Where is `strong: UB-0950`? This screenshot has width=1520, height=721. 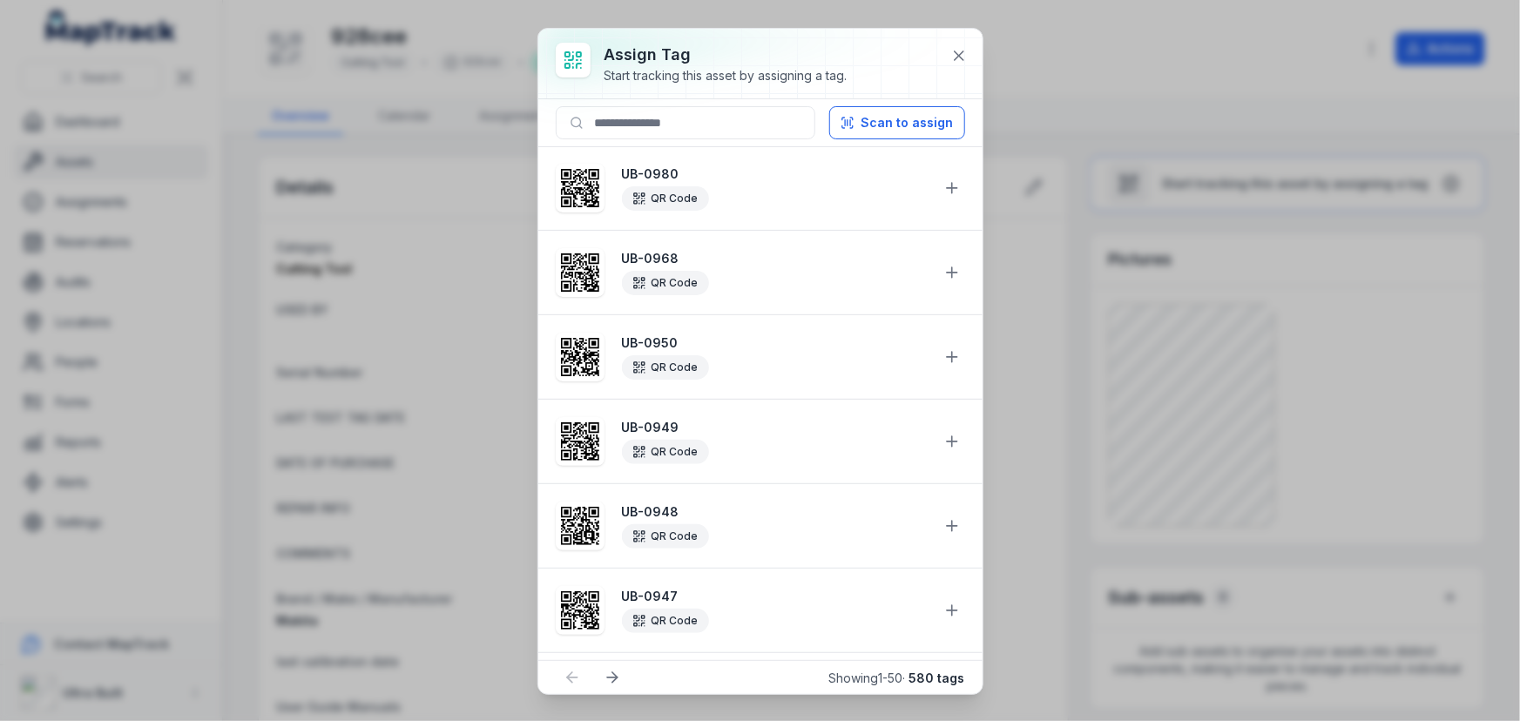
strong: UB-0950 is located at coordinates (775, 343).